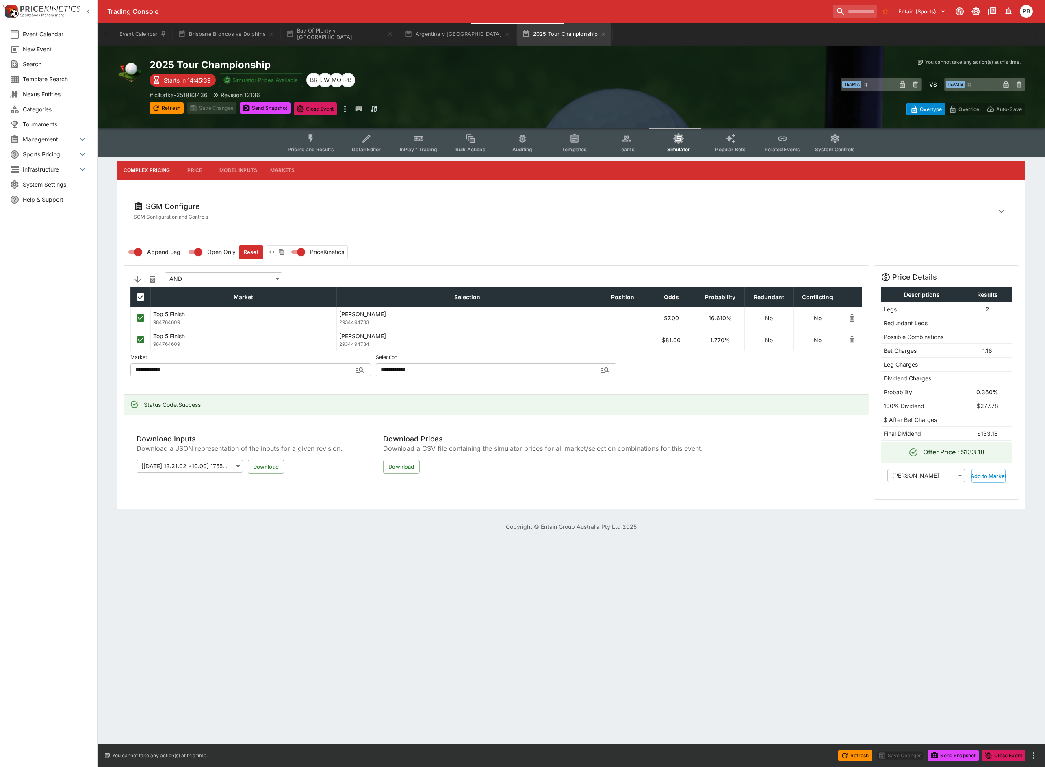 The height and width of the screenshot is (767, 1045). I want to click on td: $7.00, so click(671, 318).